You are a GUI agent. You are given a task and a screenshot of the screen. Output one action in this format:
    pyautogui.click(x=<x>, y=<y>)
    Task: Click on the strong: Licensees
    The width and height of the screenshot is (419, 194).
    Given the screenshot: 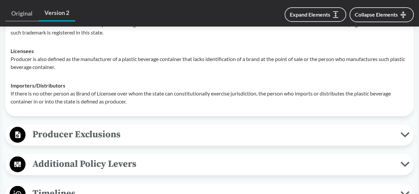 What is the action you would take?
    pyautogui.click(x=22, y=51)
    